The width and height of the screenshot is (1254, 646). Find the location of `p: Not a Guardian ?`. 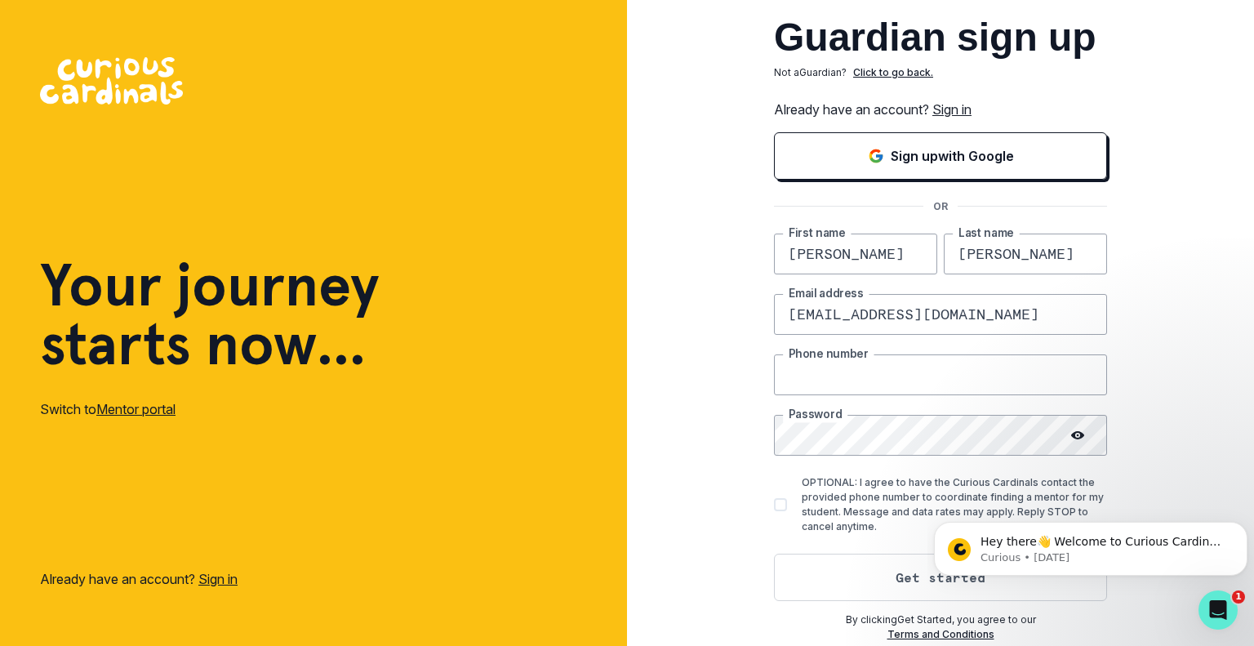

p: Not a Guardian ? is located at coordinates (810, 73).